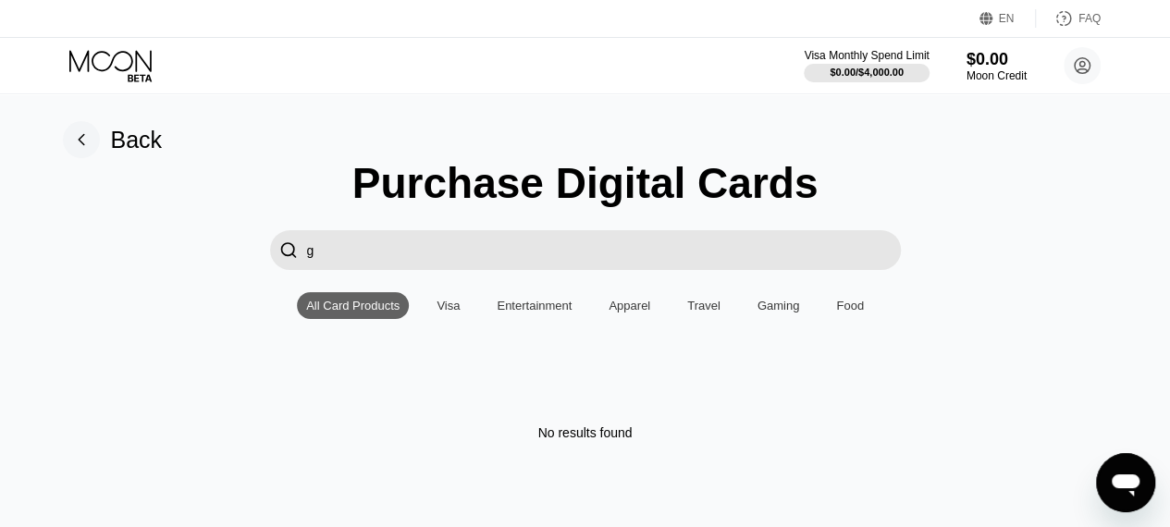 The width and height of the screenshot is (1170, 527). What do you see at coordinates (866, 66) in the screenshot?
I see `div: Visa Monthly Spend Limit$0.00/$4,000.00` at bounding box center [866, 66].